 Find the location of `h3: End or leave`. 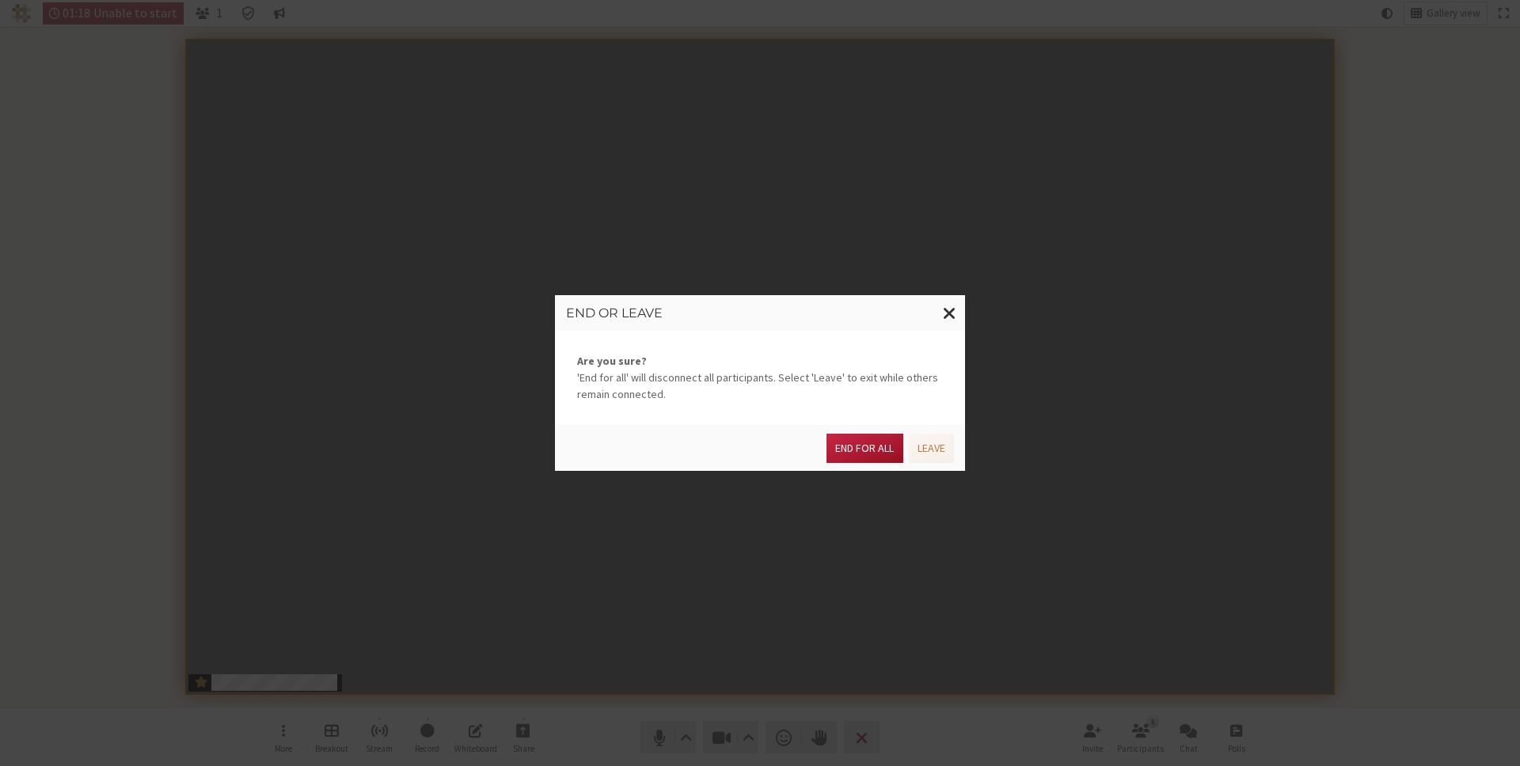

h3: End or leave is located at coordinates (760, 313).